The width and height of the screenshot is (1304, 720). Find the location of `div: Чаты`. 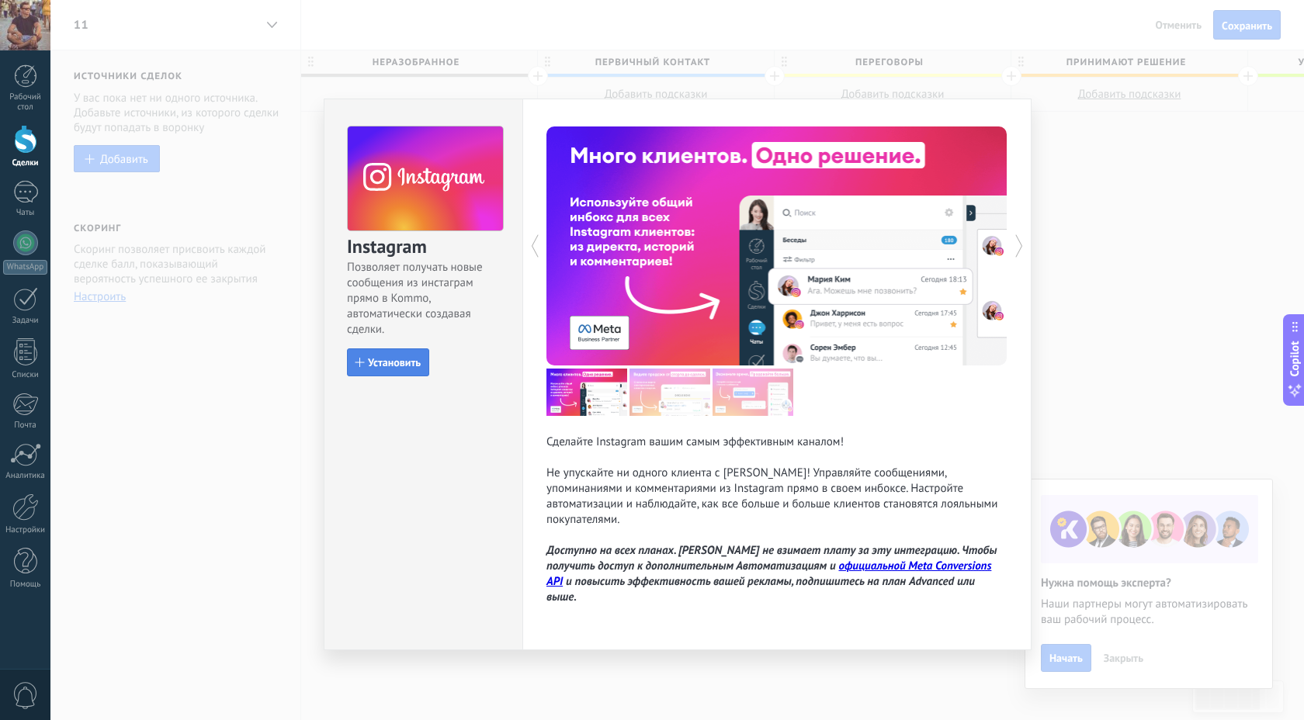

div: Чаты is located at coordinates (26, 213).